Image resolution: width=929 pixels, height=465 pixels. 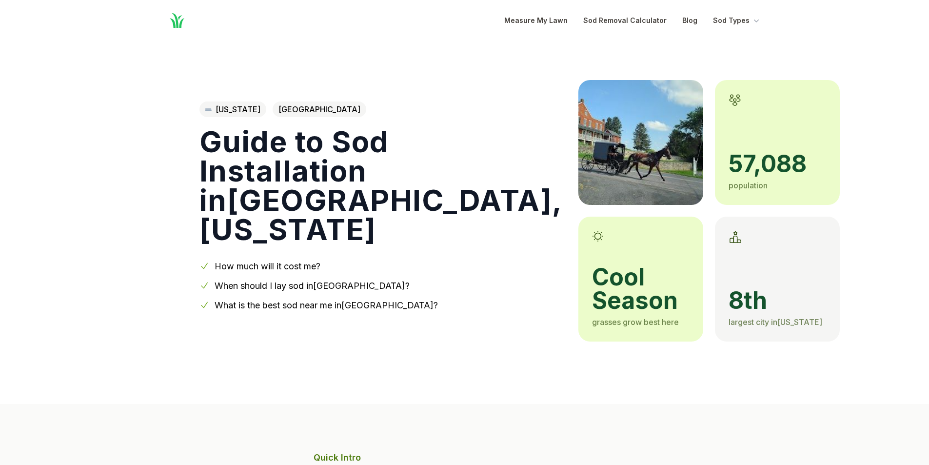 I want to click on span: population, so click(x=748, y=185).